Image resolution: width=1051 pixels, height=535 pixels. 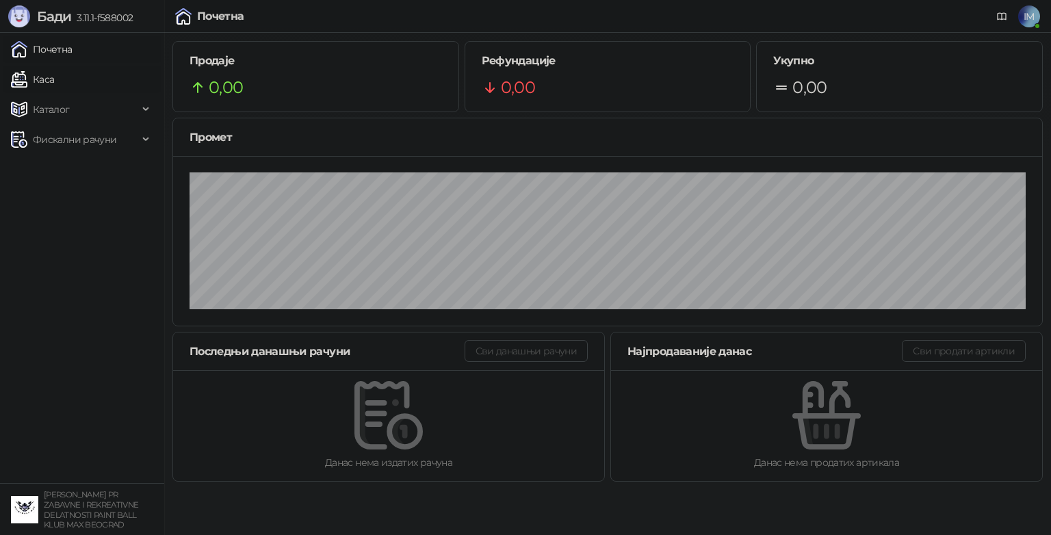 I want to click on span: 3.11.1-f588002, so click(x=102, y=18).